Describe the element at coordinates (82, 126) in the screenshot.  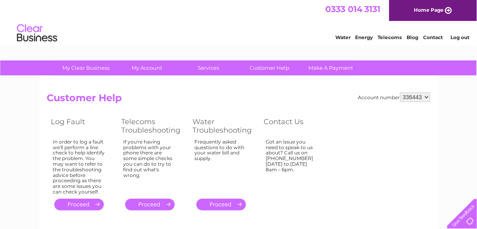
I see `th: Log Fault` at that location.